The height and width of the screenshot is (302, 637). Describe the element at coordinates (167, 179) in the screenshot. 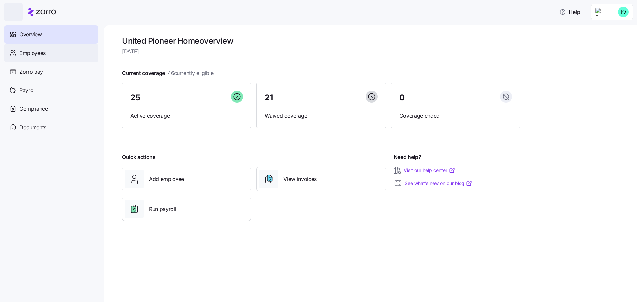

I see `span: Add employee` at that location.